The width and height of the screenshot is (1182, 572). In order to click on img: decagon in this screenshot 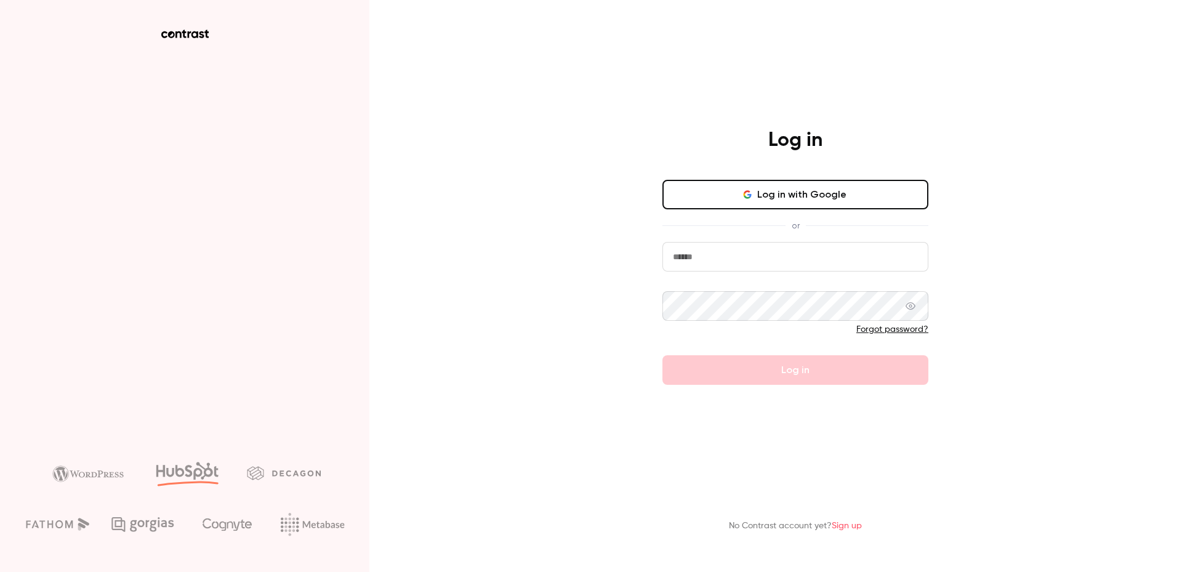, I will do `click(284, 473)`.